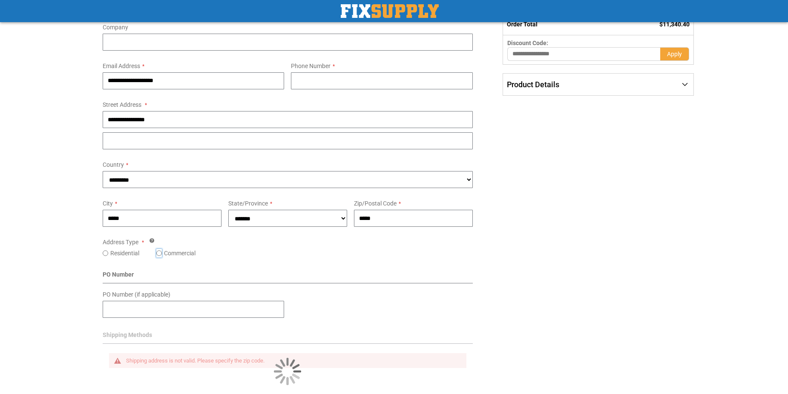  Describe the element at coordinates (675, 54) in the screenshot. I see `button: Apply` at that location.